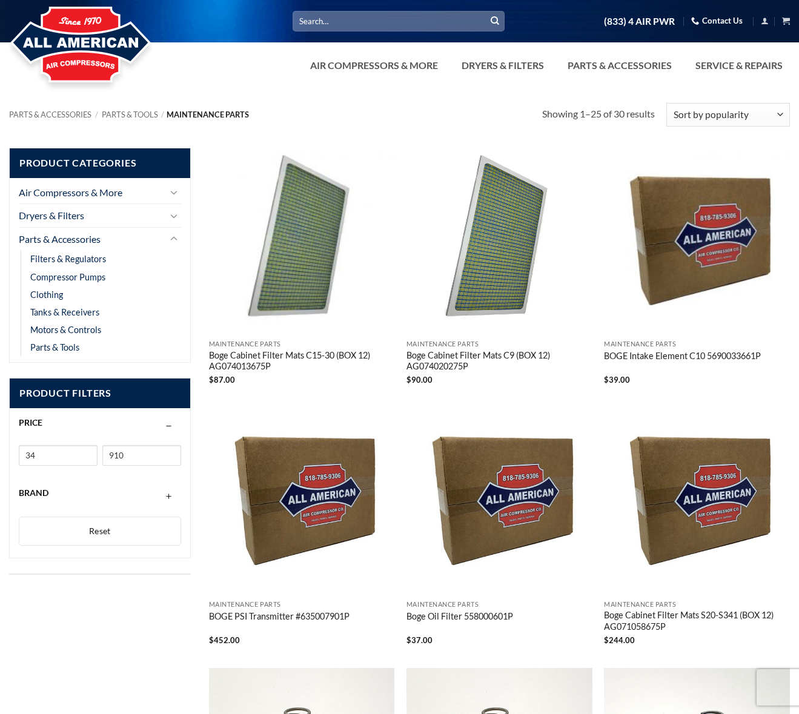 The height and width of the screenshot is (714, 799). I want to click on a: Boge Cabinet Filter Mats C9 (BOX 12) AG074020275P, so click(499, 362).